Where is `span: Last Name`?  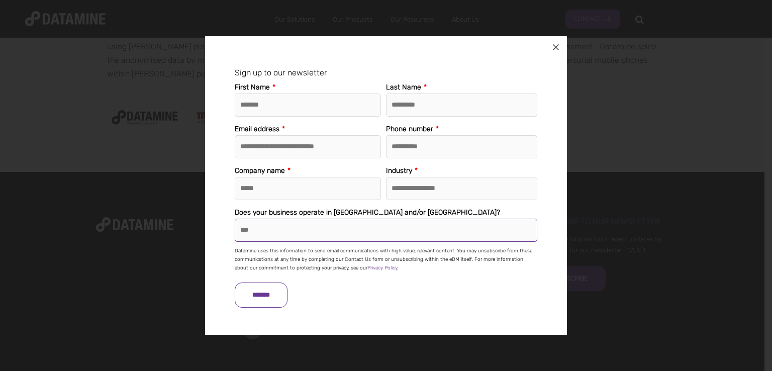
span: Last Name is located at coordinates (404, 87).